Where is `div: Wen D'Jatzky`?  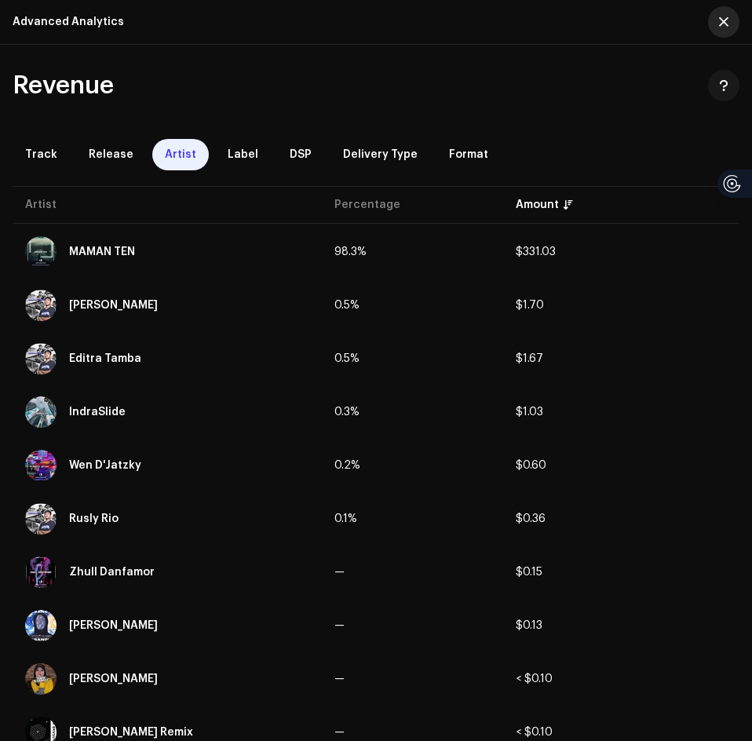 div: Wen D'Jatzky is located at coordinates (105, 466).